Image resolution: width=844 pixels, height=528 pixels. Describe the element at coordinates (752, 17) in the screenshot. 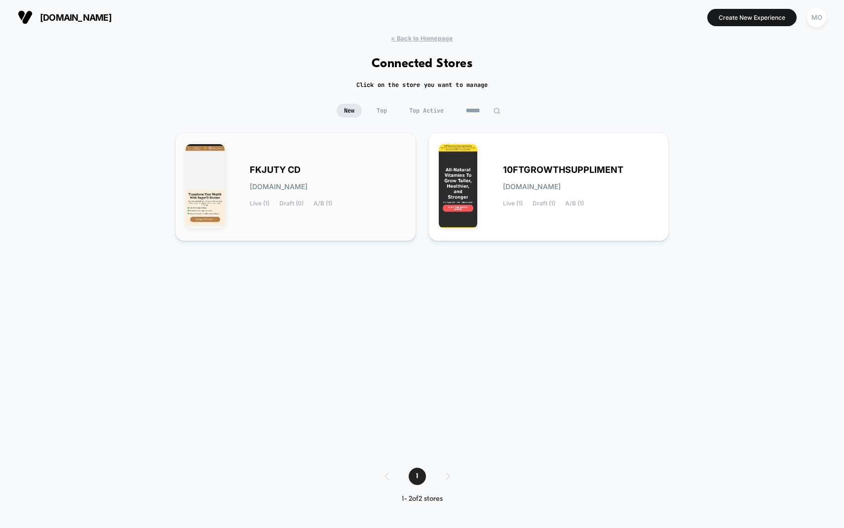

I see `button: Create New Experience` at that location.